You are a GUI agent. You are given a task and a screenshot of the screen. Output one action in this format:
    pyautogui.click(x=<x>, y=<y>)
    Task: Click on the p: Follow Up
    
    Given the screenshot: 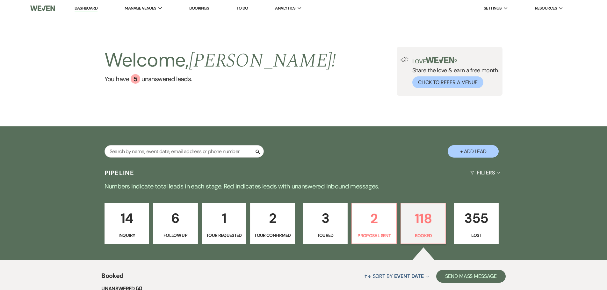 What is the action you would take?
    pyautogui.click(x=175, y=235)
    